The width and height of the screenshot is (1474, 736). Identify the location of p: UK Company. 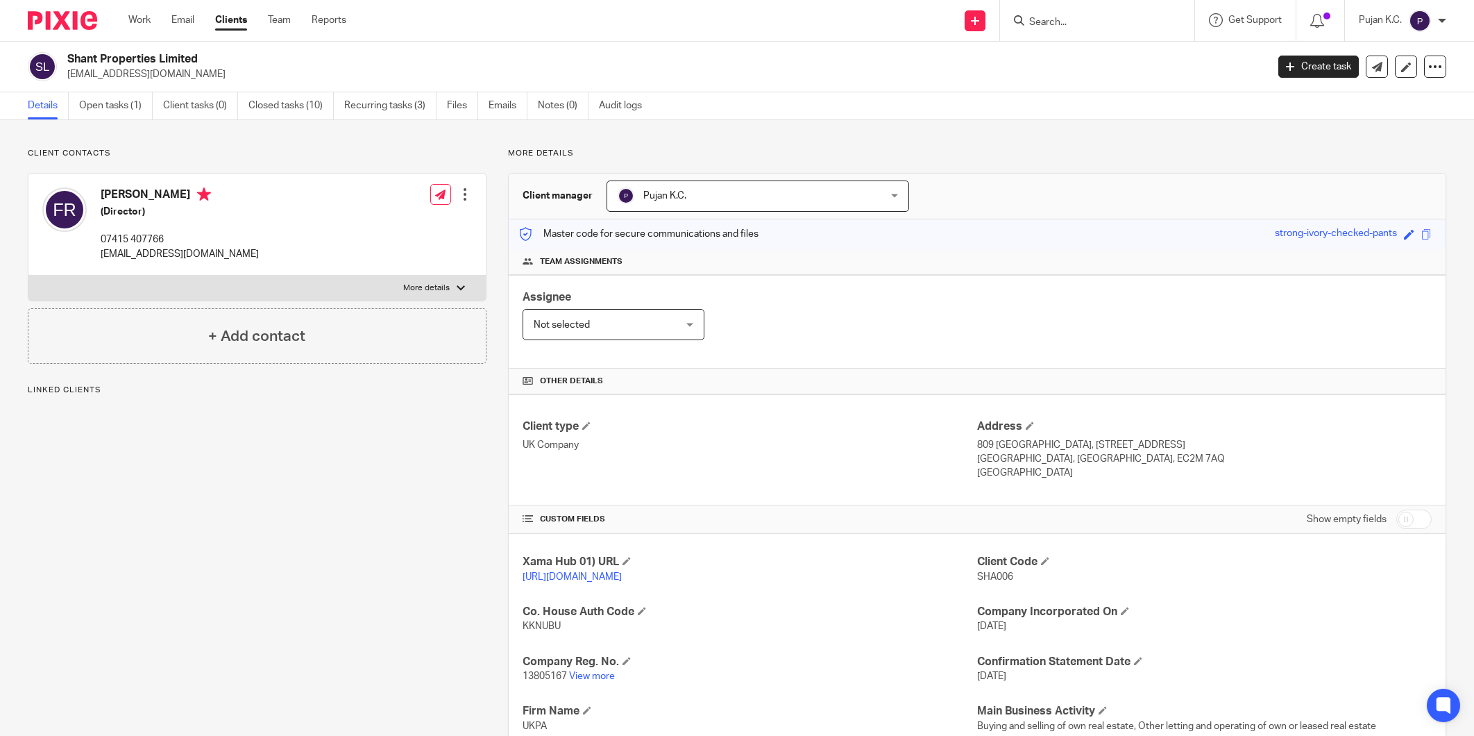
(750, 445).